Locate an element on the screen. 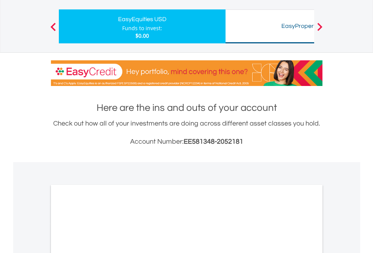  img: EasyCredit Promotion Banner is located at coordinates (187, 73).